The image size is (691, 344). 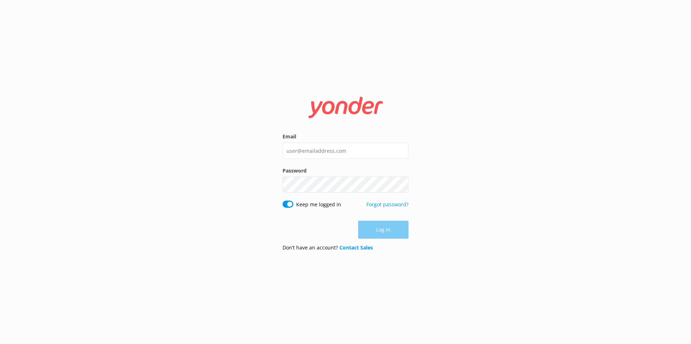 I want to click on label: Keep me logged in, so click(x=318, y=205).